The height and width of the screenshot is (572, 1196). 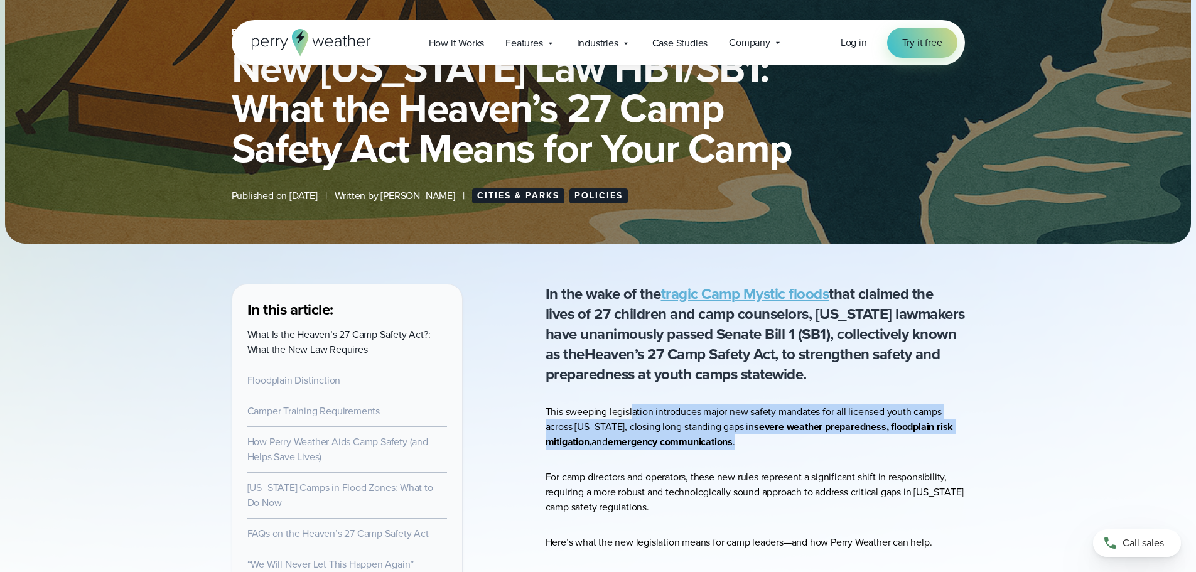 What do you see at coordinates (599, 196) in the screenshot?
I see `a: Policies` at bounding box center [599, 196].